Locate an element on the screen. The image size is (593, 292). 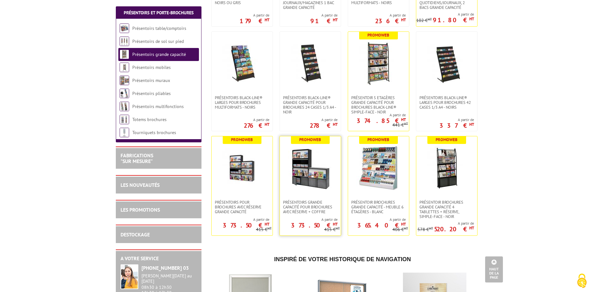
span: Présentoir brochures Grande capacité 4 tablettes + réserve, simple-face - Noir is located at coordinates (447, 209).